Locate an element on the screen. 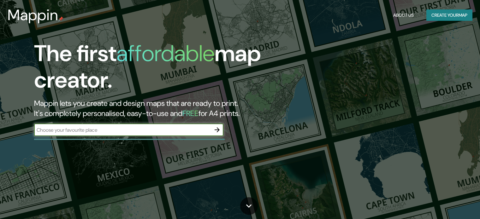 The image size is (480, 219). h3: Mappin is located at coordinates (33, 15).